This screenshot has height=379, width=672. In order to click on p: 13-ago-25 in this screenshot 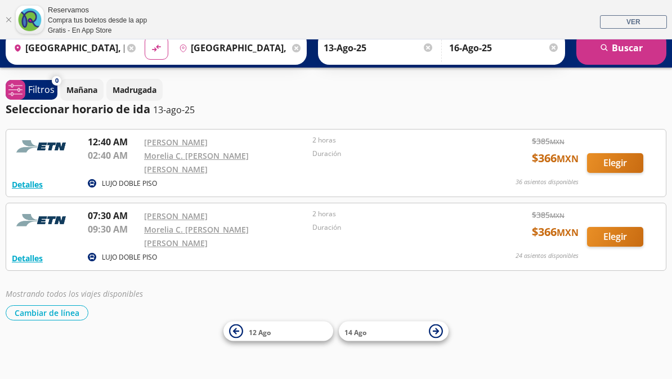, I will do `click(174, 110)`.